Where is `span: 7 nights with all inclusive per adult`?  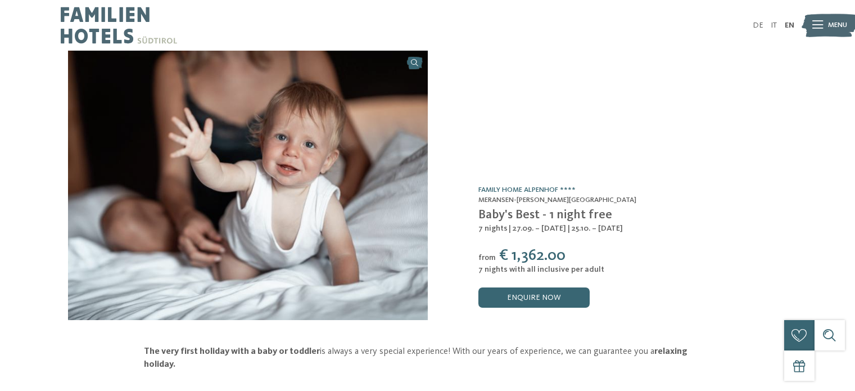 span: 7 nights with all inclusive per adult is located at coordinates (542, 269).